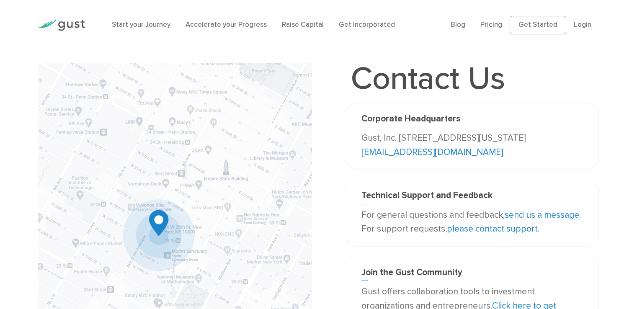 Image resolution: width=637 pixels, height=309 pixels. I want to click on a: Get Incorporated, so click(367, 25).